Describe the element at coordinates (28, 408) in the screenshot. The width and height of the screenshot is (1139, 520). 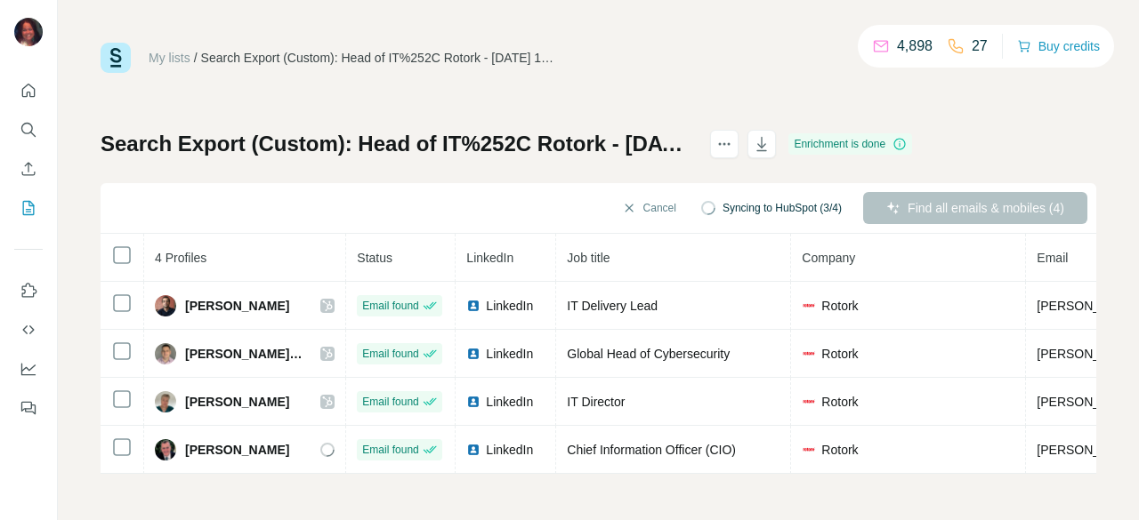
I see `button: Feedback` at that location.